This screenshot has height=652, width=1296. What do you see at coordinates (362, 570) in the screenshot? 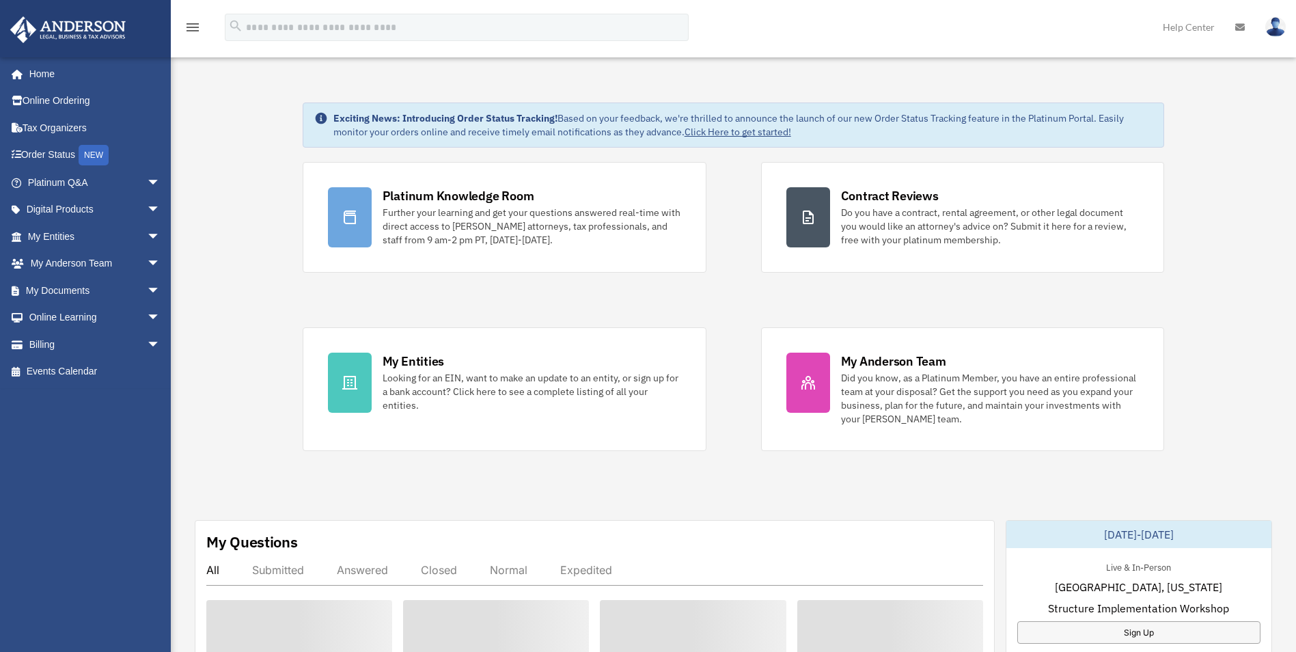
I see `div: Answered` at bounding box center [362, 570].